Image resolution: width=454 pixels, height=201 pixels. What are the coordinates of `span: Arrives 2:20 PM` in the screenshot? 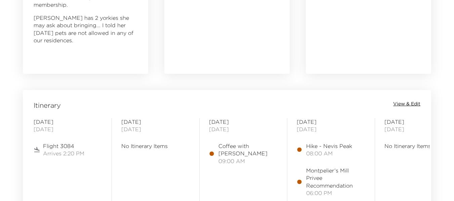 It's located at (63, 154).